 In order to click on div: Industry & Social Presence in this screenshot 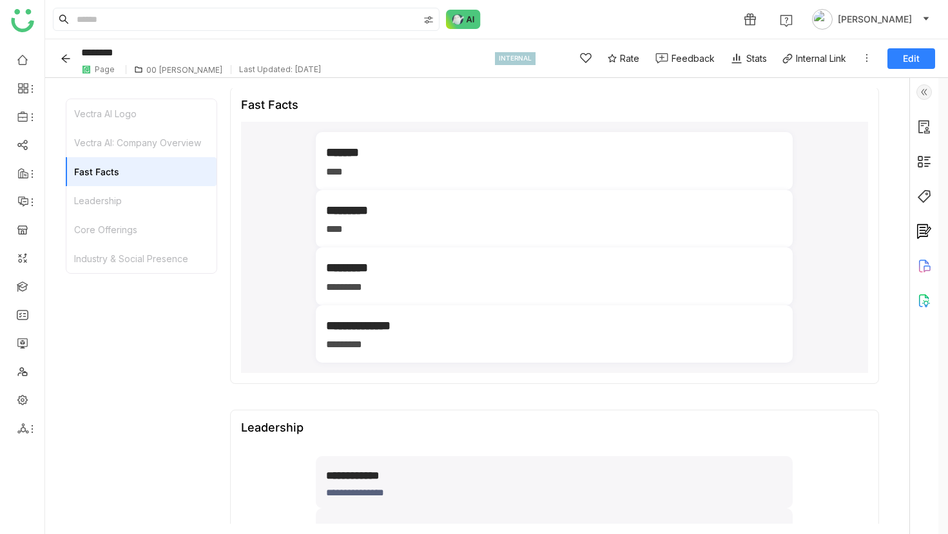, I will do `click(141, 258)`.